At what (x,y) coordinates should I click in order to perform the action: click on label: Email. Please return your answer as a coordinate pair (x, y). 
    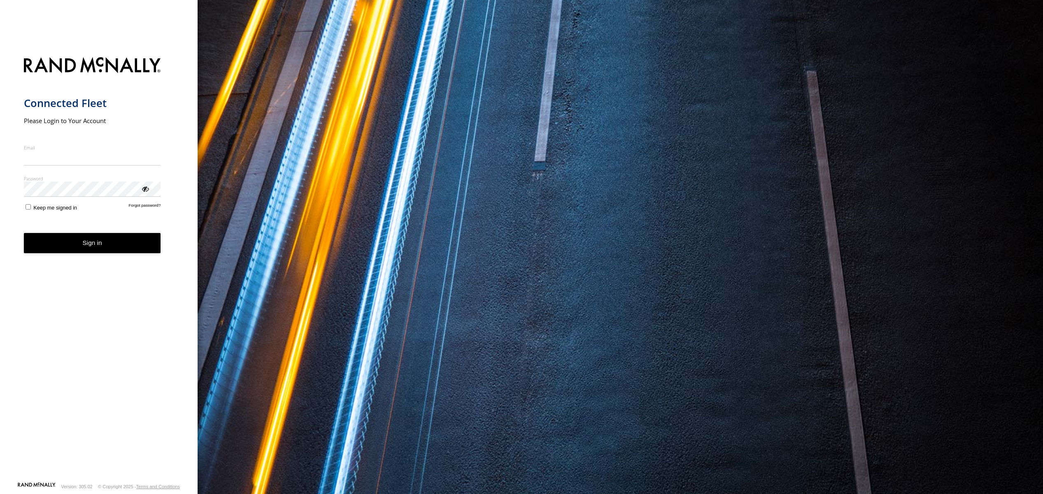
    Looking at the image, I should click on (92, 147).